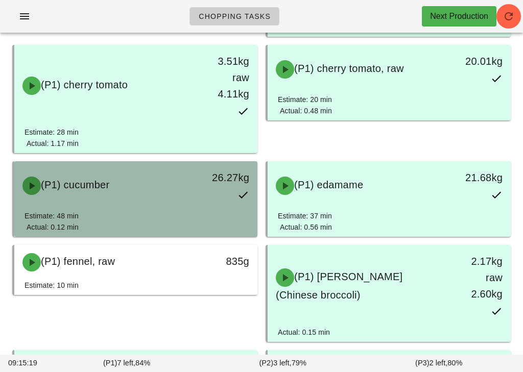 The width and height of the screenshot is (523, 372). I want to click on span: 2 left,, so click(438, 363).